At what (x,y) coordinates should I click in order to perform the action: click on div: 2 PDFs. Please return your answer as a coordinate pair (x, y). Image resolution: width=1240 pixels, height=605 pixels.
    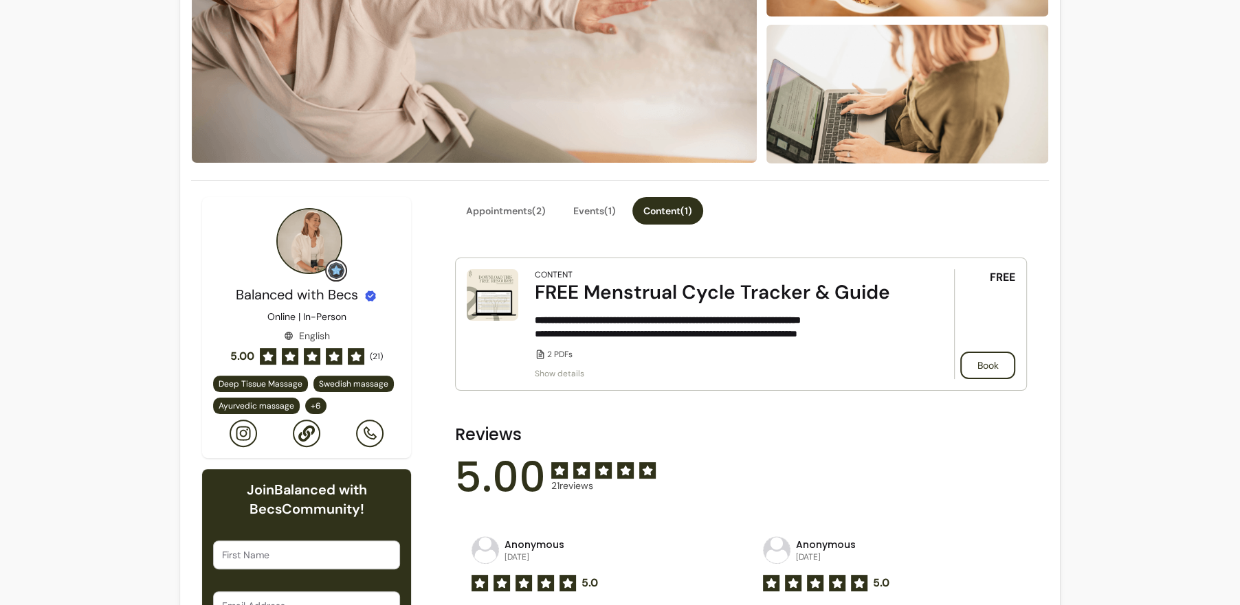
    Looking at the image, I should click on (725, 355).